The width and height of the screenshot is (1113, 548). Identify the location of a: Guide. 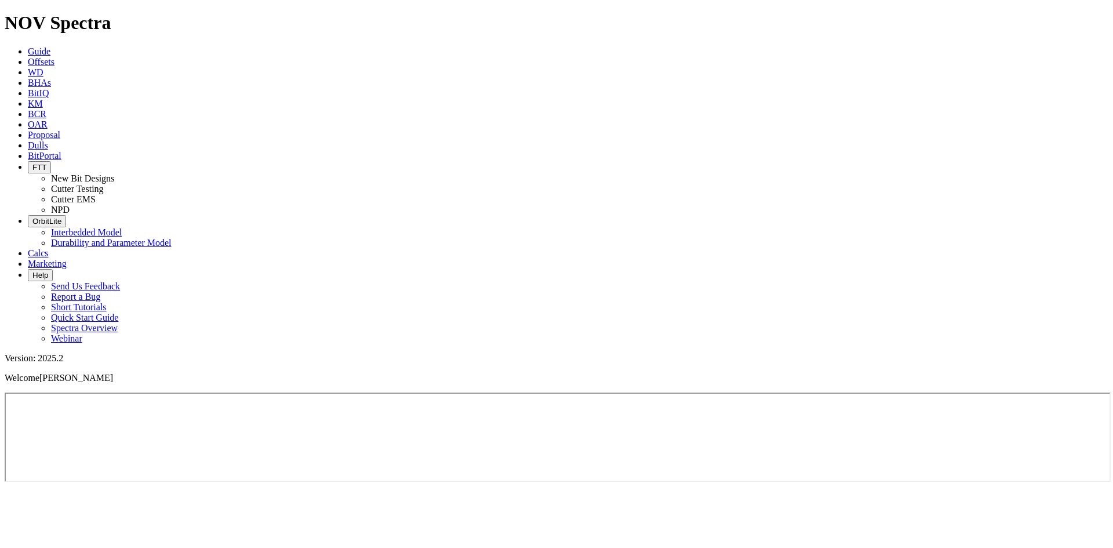
(39, 51).